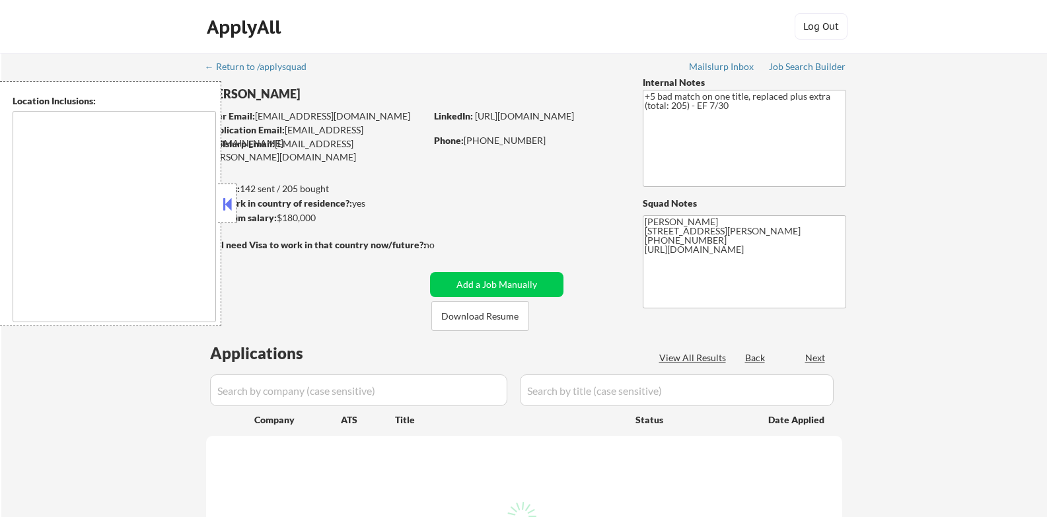 The height and width of the screenshot is (517, 1047). I want to click on strong: Can work in country of residence?:, so click(279, 203).